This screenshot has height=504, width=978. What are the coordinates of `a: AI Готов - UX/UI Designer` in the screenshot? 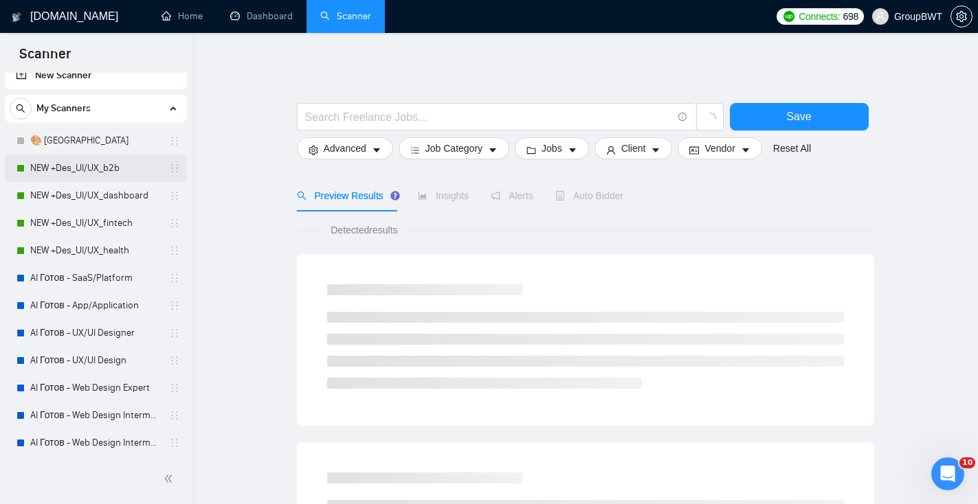 It's located at (96, 333).